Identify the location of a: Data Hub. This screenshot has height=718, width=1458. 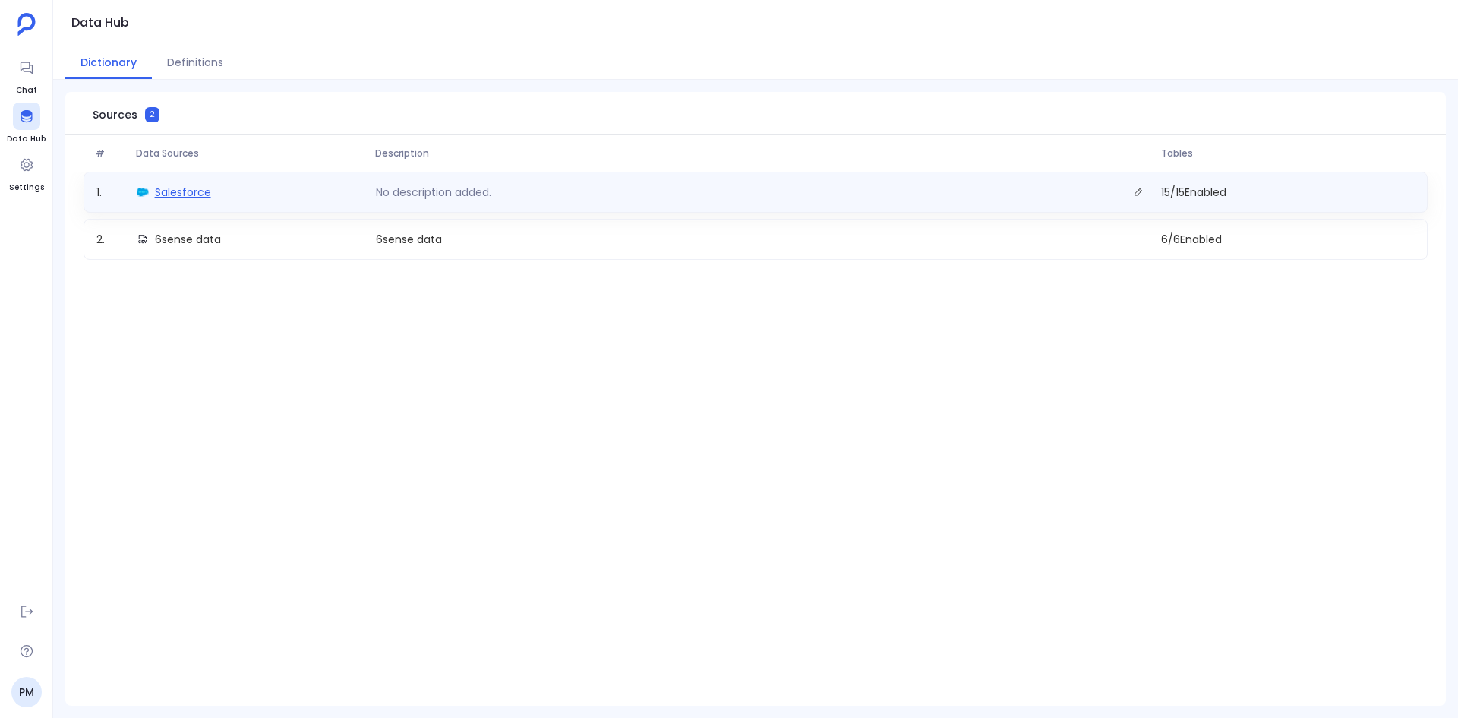
(26, 124).